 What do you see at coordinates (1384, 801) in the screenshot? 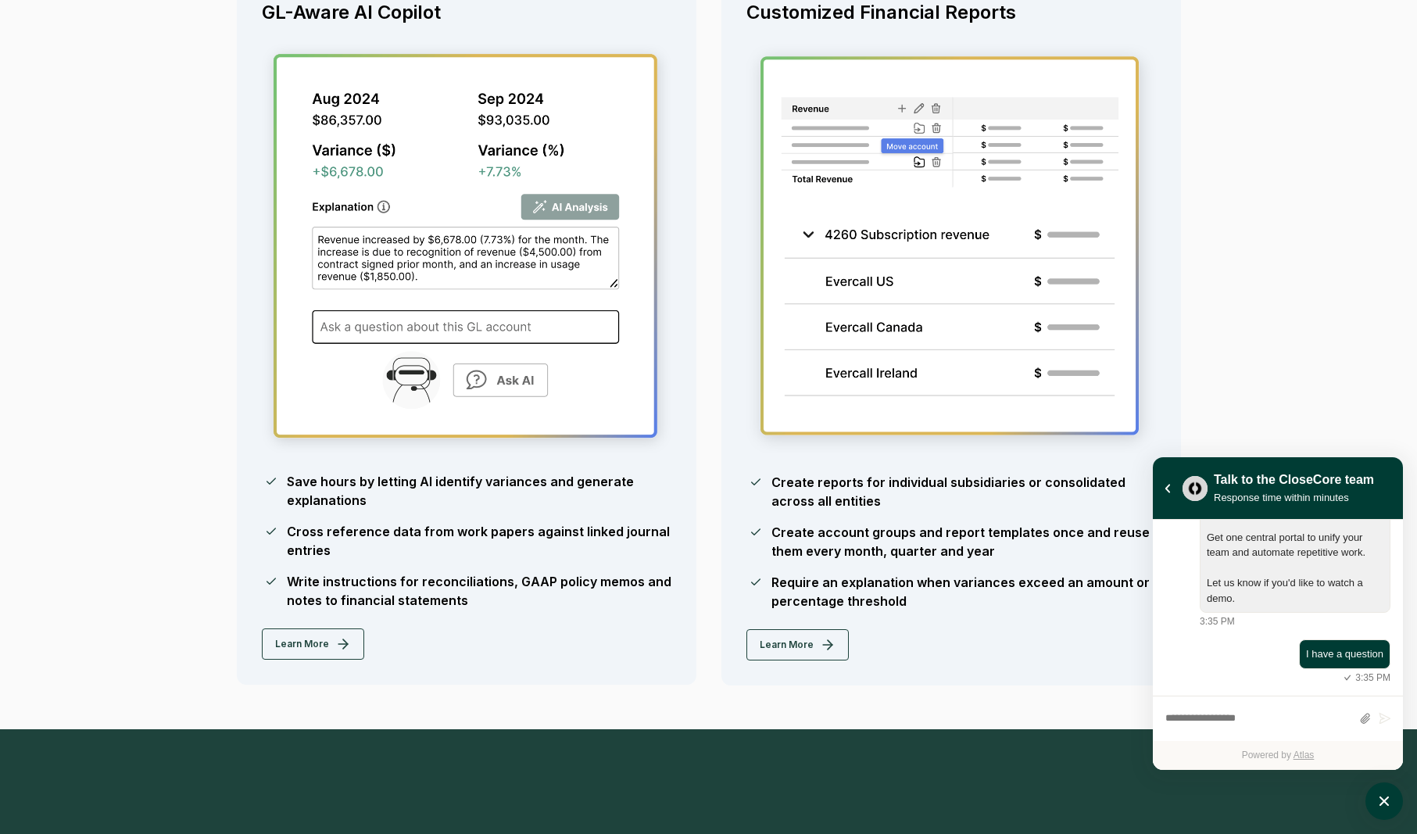
I see `button: atlas-launcher` at bounding box center [1384, 801].